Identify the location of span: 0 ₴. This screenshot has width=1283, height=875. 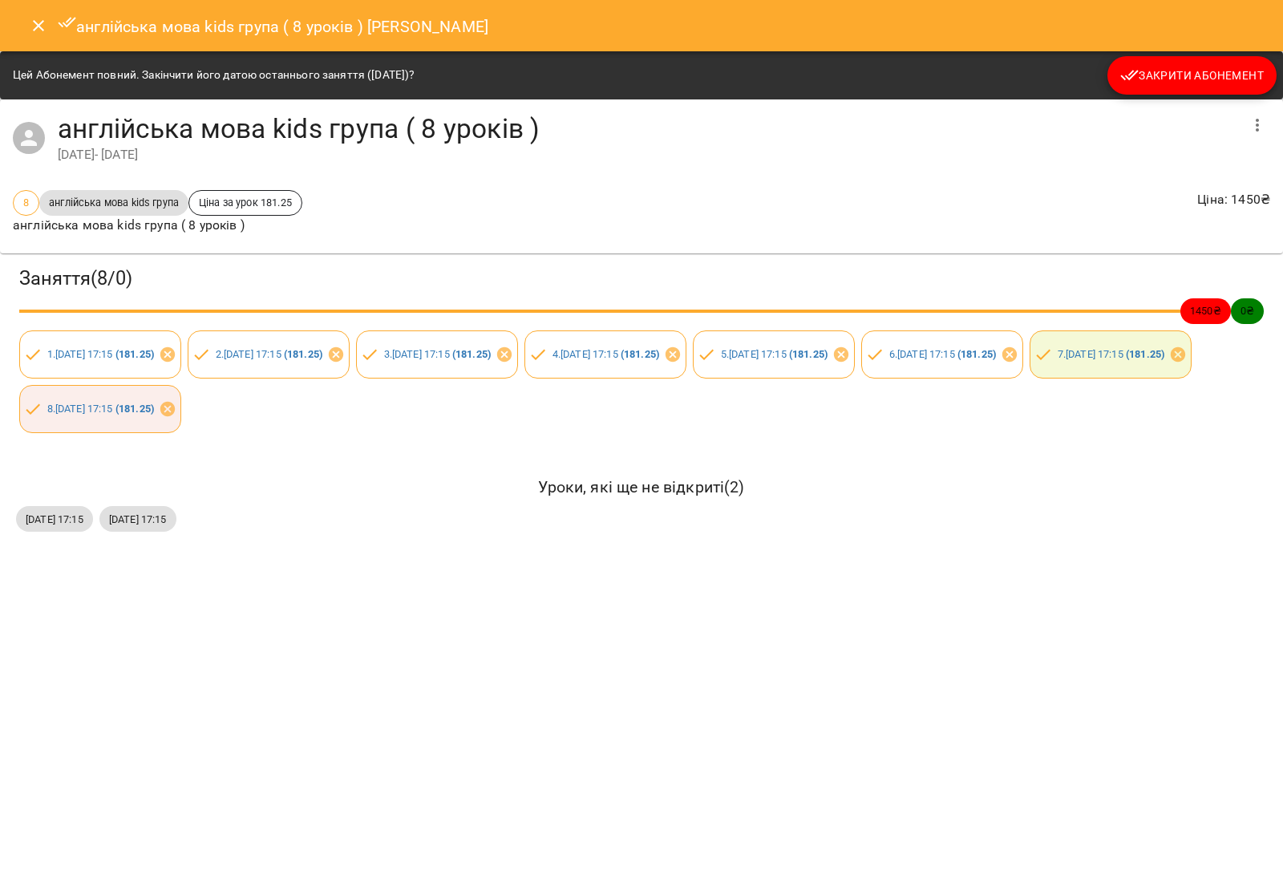
(1247, 310).